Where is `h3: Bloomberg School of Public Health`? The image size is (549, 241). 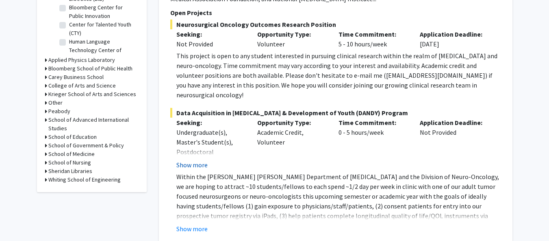
h3: Bloomberg School of Public Health is located at coordinates (90, 68).